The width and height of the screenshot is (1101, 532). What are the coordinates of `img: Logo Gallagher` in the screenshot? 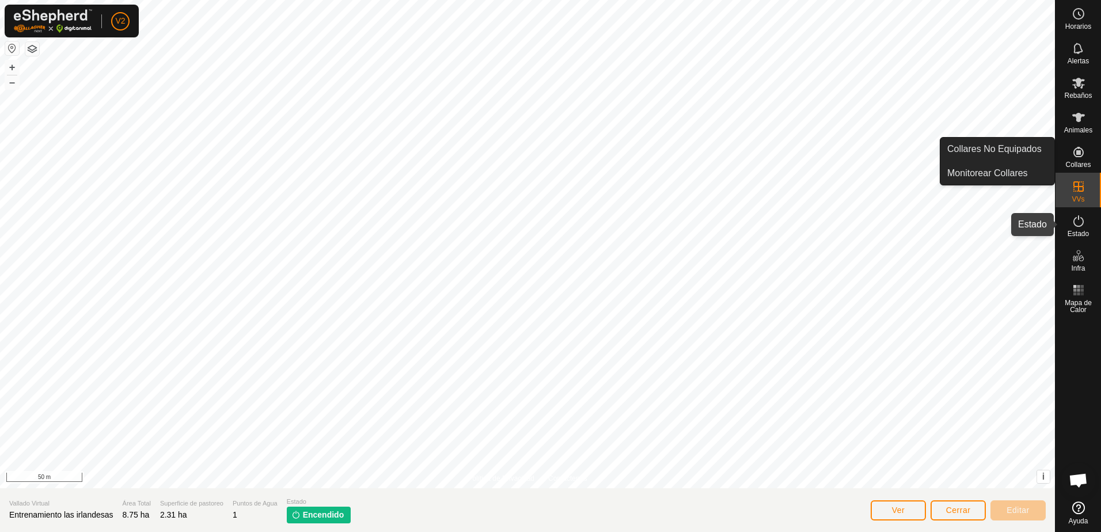 It's located at (53, 21).